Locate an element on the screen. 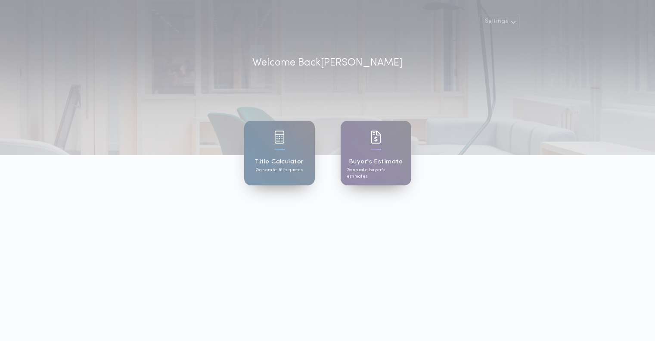 The height and width of the screenshot is (341, 655). h1: Title Calculator is located at coordinates (279, 161).